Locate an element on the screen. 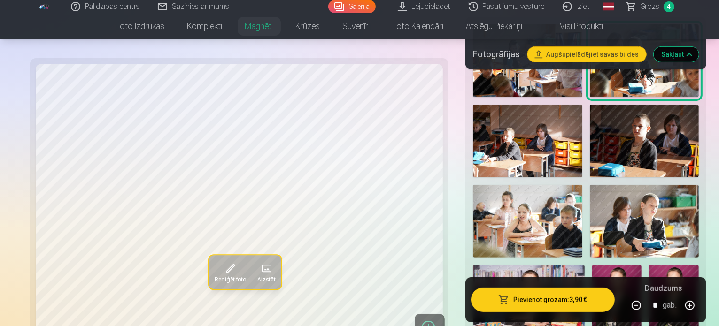 Image resolution: width=719 pixels, height=326 pixels. a: Suvenīri is located at coordinates (356, 26).